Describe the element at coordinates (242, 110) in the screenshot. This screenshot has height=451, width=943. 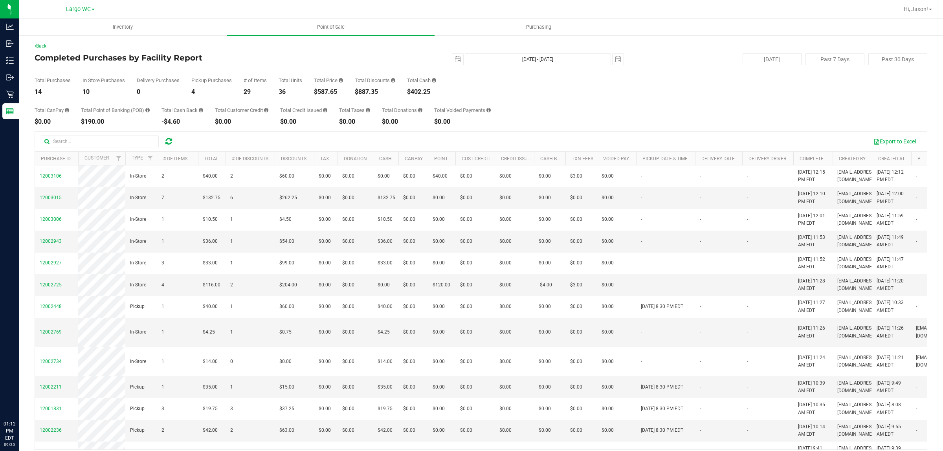
I see `div: Total Customer Credit` at that location.